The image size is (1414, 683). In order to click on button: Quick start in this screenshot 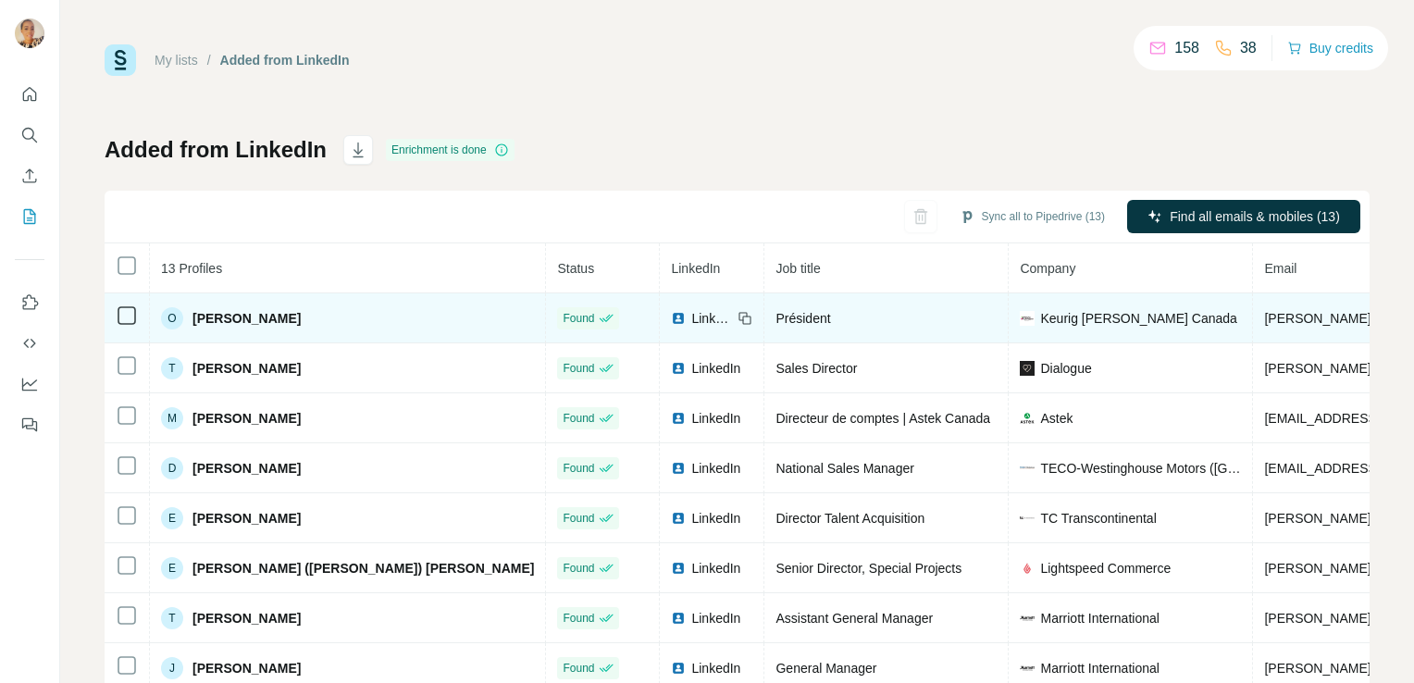, I will do `click(30, 94)`.